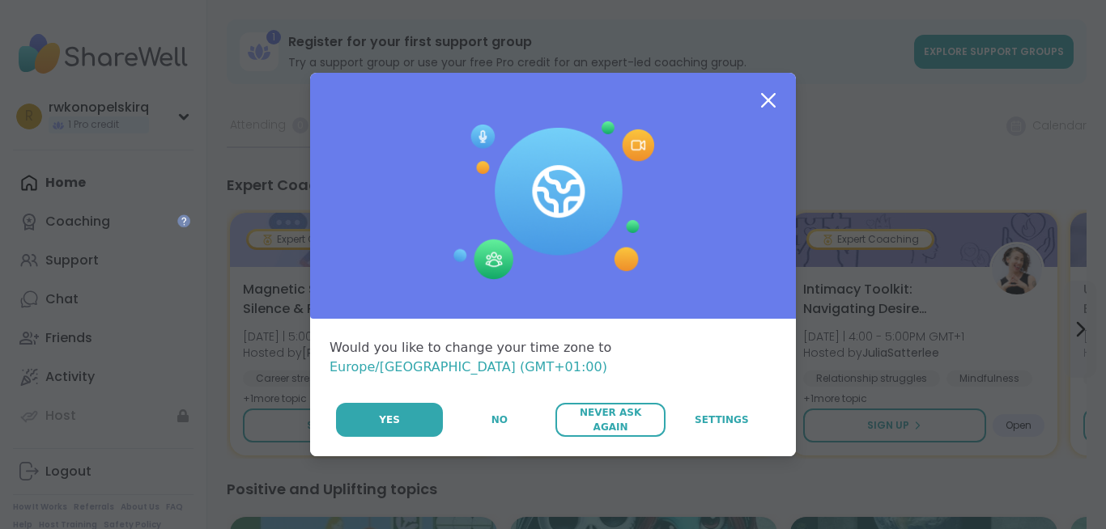  What do you see at coordinates (721, 420) in the screenshot?
I see `span: Settings` at bounding box center [721, 420].